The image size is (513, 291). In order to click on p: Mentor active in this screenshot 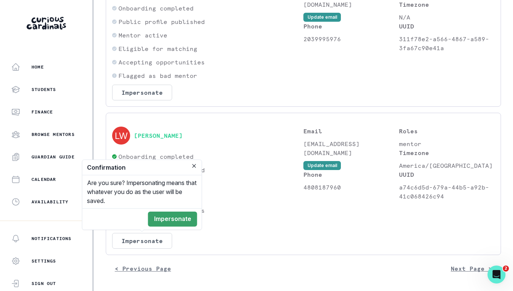, I will do `click(143, 35)`.